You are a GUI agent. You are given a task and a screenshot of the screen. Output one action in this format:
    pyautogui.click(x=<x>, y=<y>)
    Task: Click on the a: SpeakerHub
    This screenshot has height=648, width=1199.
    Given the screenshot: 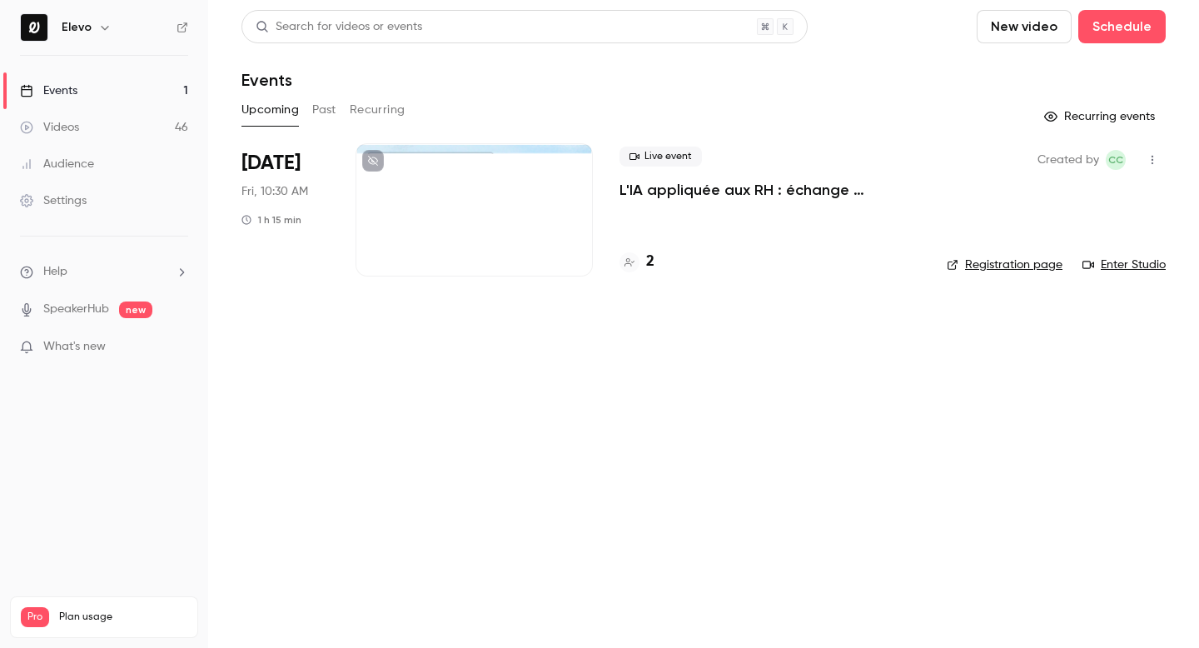 What is the action you would take?
    pyautogui.click(x=76, y=309)
    